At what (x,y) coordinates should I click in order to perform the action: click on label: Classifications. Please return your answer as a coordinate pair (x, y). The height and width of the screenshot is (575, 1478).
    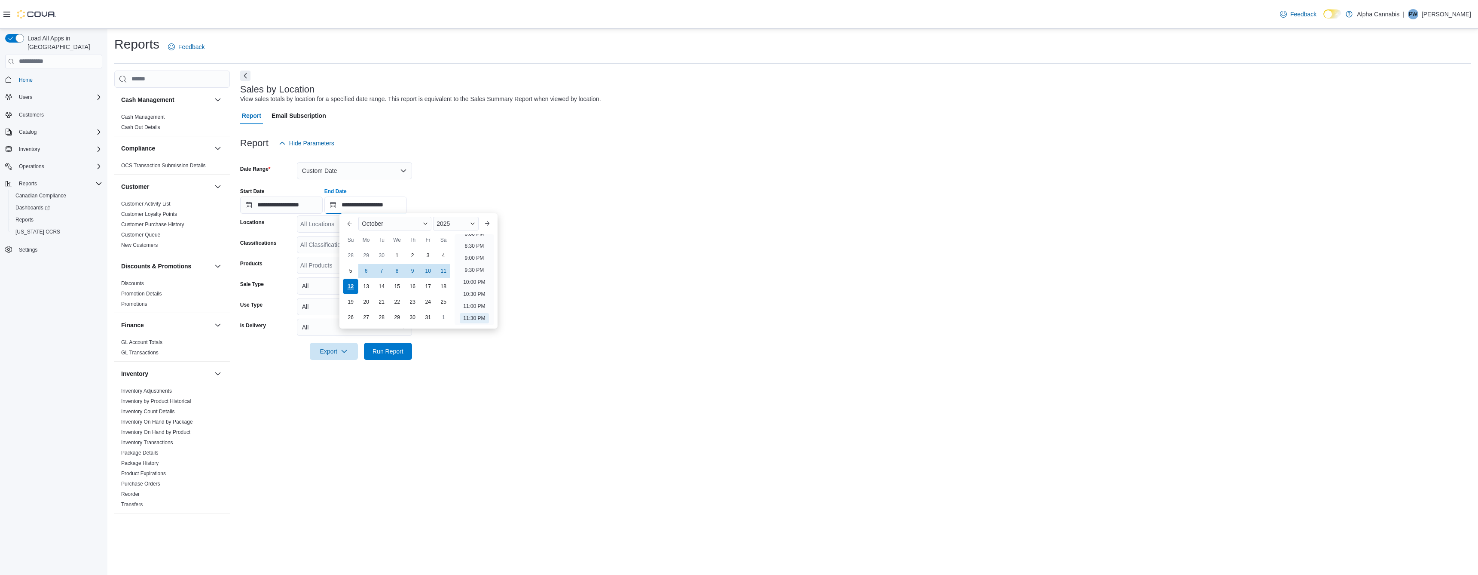
    Looking at the image, I should click on (258, 243).